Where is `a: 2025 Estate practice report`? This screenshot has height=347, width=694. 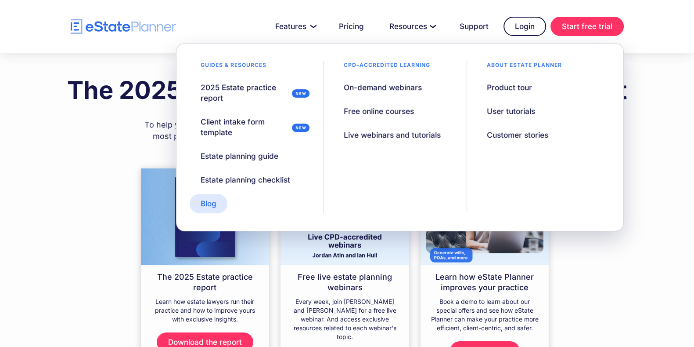 a: 2025 Estate practice report is located at coordinates (252, 93).